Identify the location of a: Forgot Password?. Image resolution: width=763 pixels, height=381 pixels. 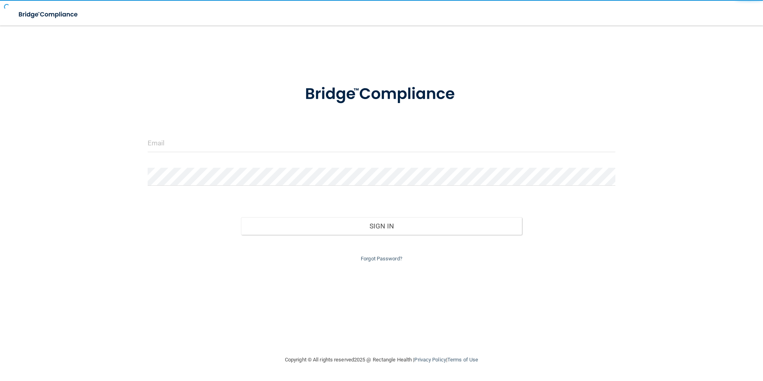
(381, 258).